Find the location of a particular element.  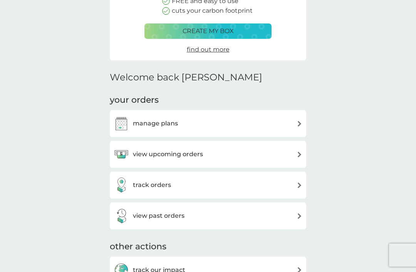

h3: view upcoming orders is located at coordinates (168, 154).